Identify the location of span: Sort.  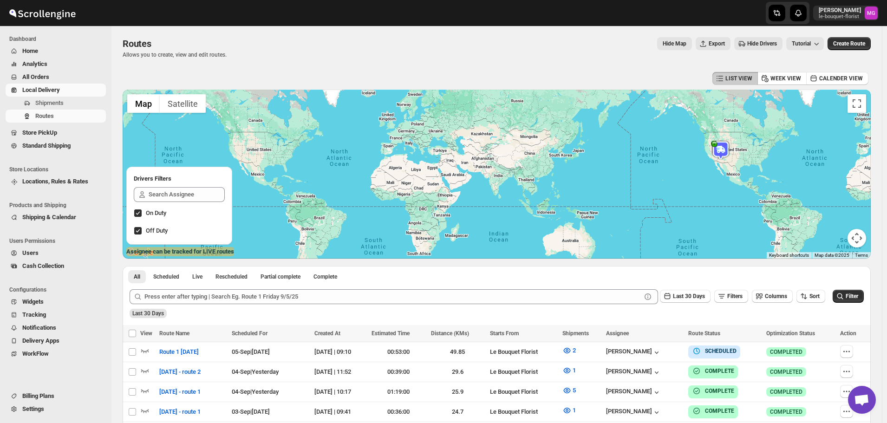
(814, 296).